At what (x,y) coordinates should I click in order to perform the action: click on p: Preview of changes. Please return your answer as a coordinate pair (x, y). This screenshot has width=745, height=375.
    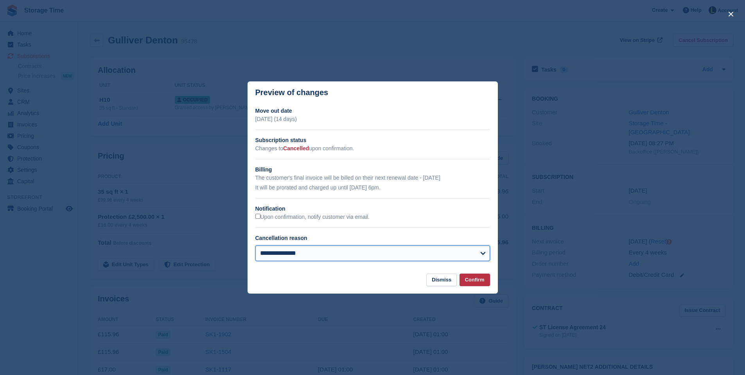
    Looking at the image, I should click on (292, 92).